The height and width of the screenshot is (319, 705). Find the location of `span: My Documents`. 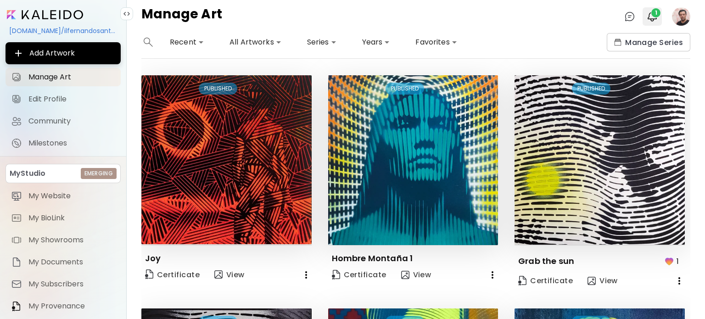

span: My Documents is located at coordinates (72, 262).